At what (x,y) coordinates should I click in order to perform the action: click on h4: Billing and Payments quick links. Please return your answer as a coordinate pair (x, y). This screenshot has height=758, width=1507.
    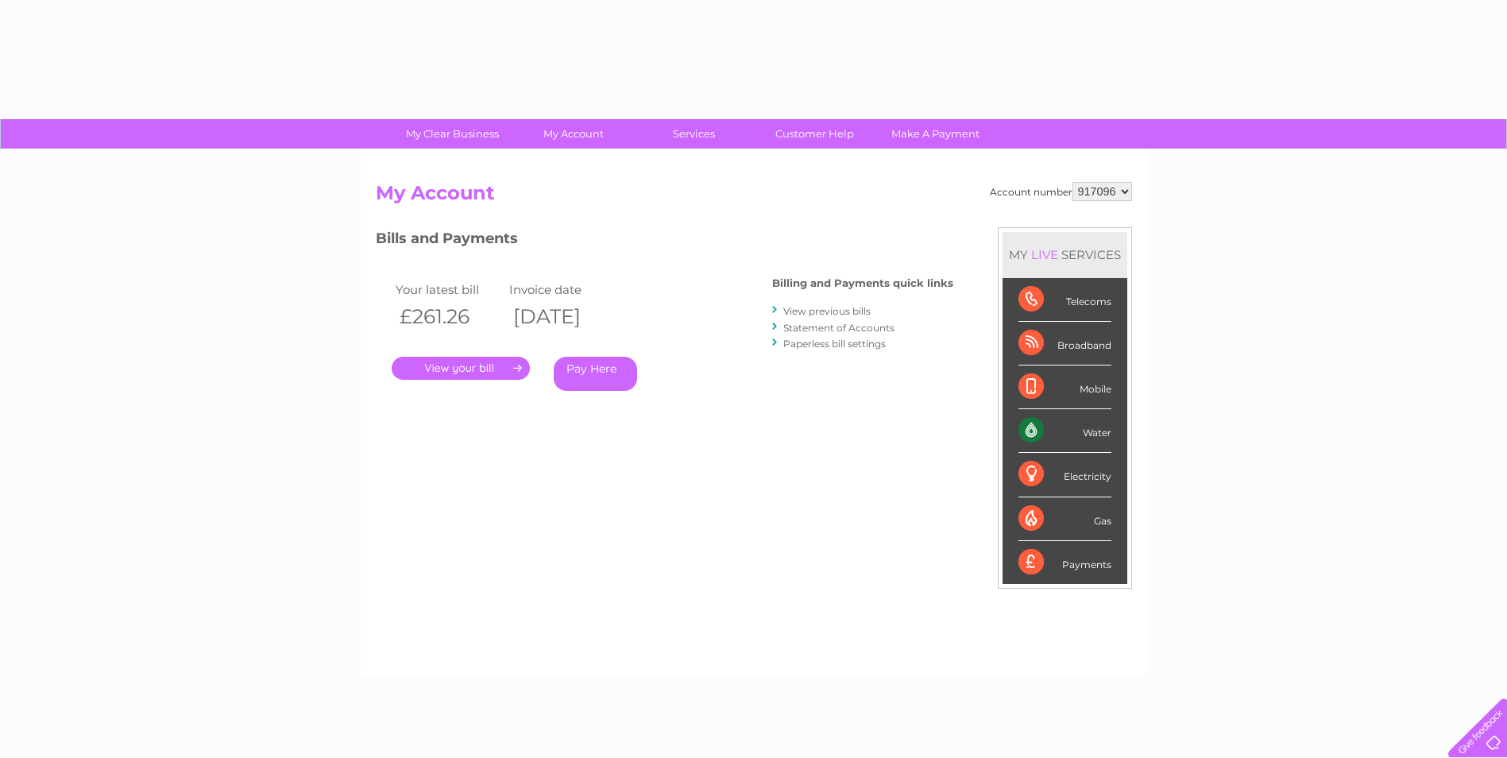
    Looking at the image, I should click on (863, 283).